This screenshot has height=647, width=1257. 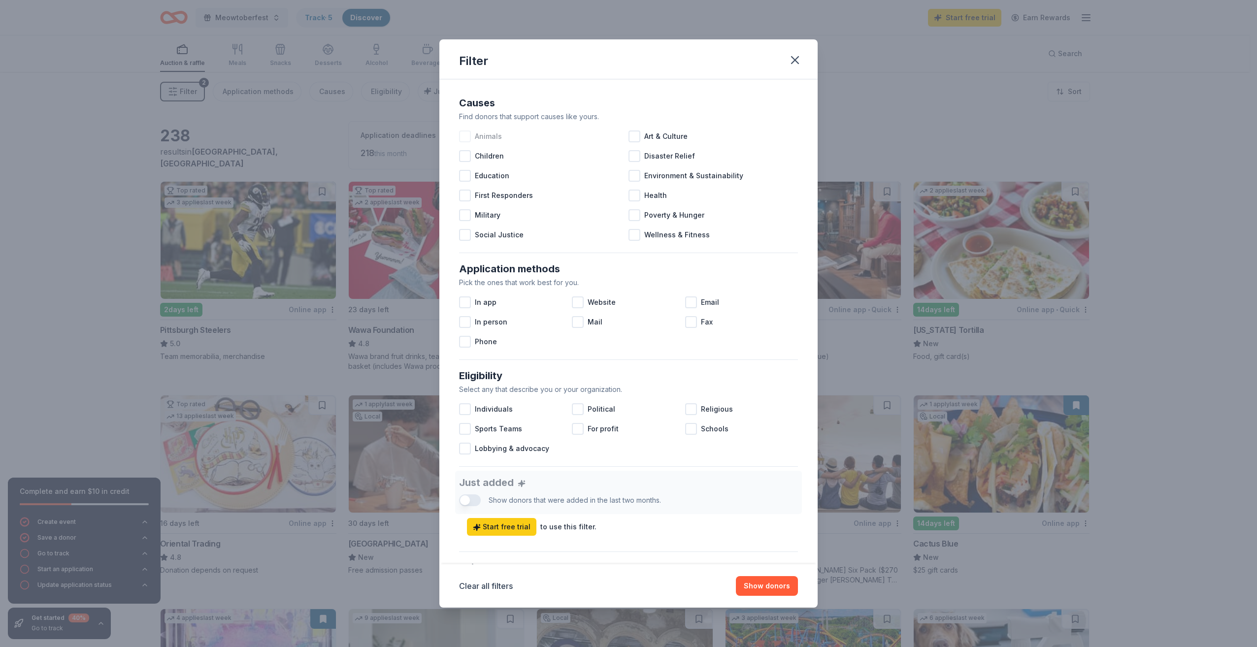 What do you see at coordinates (499, 235) in the screenshot?
I see `span: Social Justice` at bounding box center [499, 235].